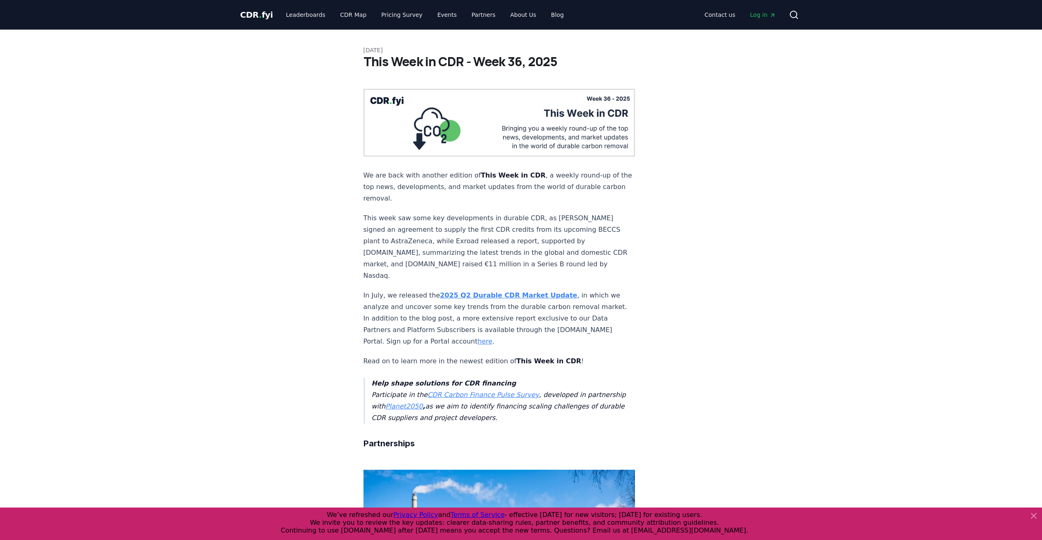 Image resolution: width=1042 pixels, height=540 pixels. Describe the element at coordinates (444, 383) in the screenshot. I see `strong: Help shape solutions for CDR financing` at that location.